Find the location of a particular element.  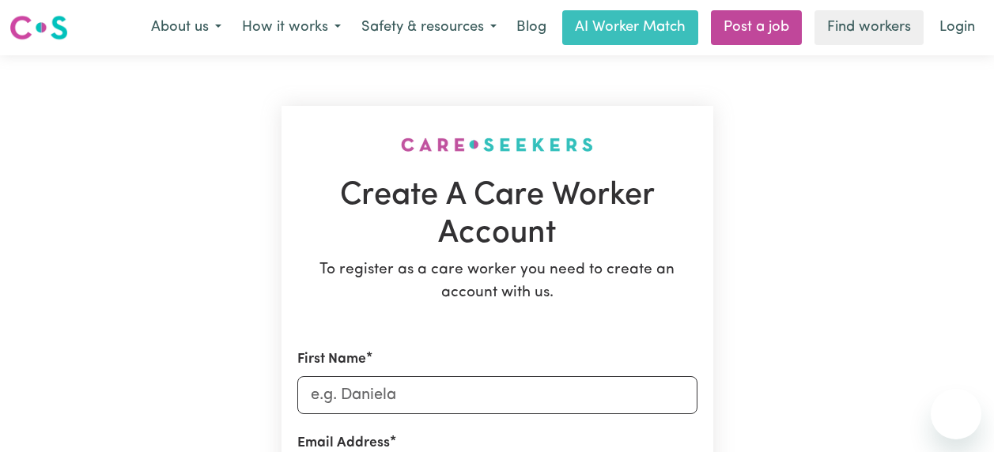

a: Find workers is located at coordinates (869, 28).